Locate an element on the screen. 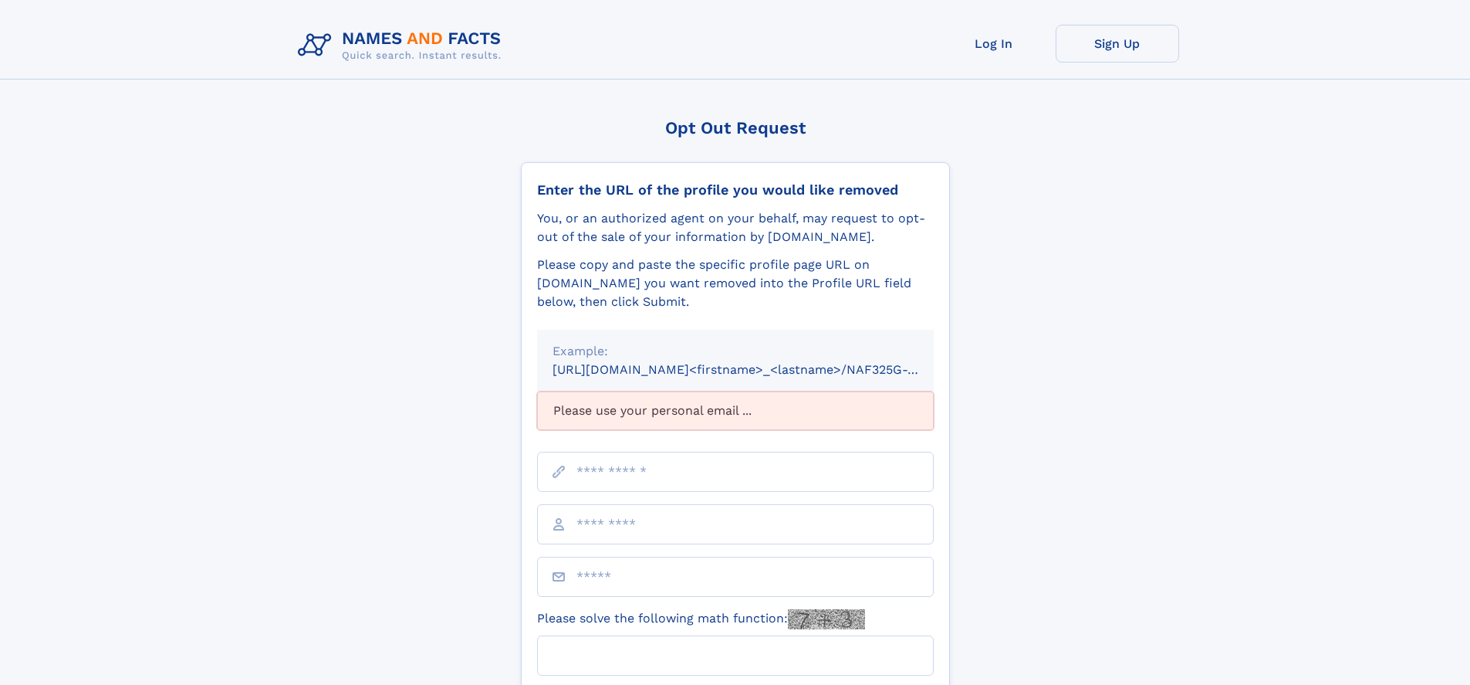  a: Log In is located at coordinates (994, 43).